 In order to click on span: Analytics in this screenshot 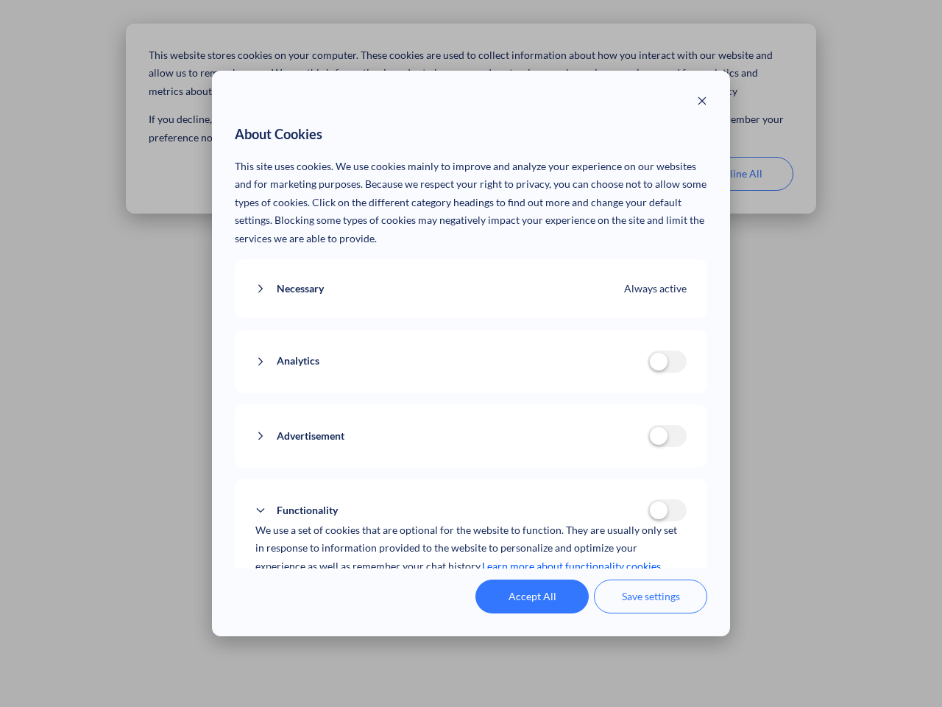, I will do `click(298, 361)`.